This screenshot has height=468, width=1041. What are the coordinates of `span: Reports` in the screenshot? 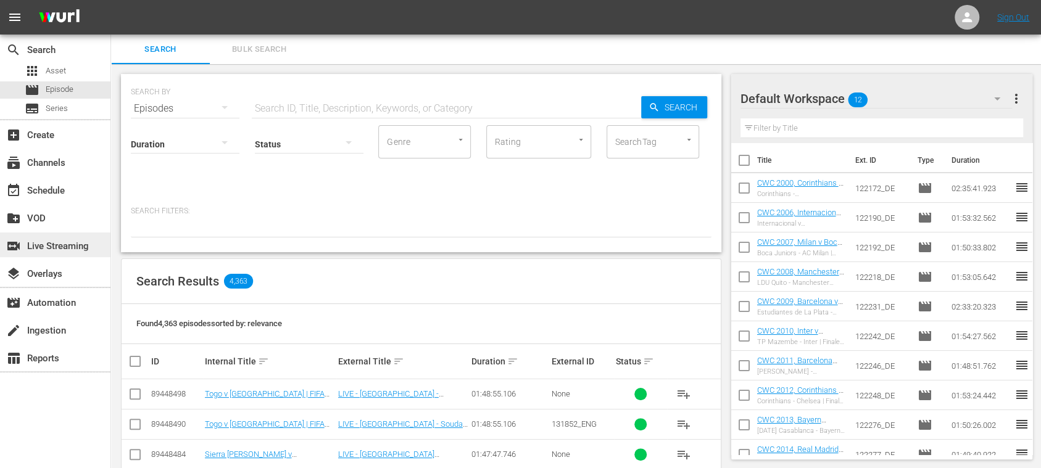 It's located at (14, 359).